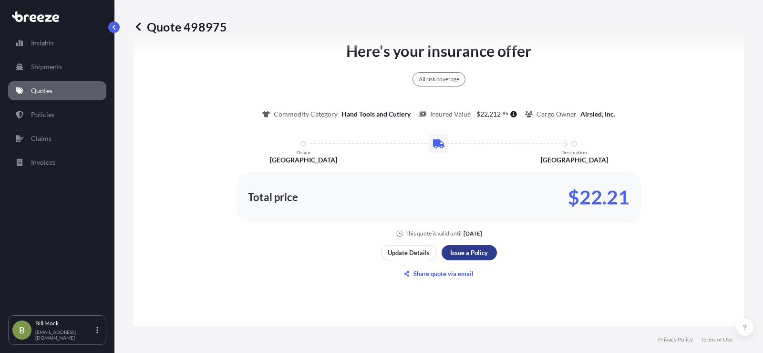 The image size is (763, 353). What do you see at coordinates (306, 114) in the screenshot?
I see `p: Commodity Category` at bounding box center [306, 114].